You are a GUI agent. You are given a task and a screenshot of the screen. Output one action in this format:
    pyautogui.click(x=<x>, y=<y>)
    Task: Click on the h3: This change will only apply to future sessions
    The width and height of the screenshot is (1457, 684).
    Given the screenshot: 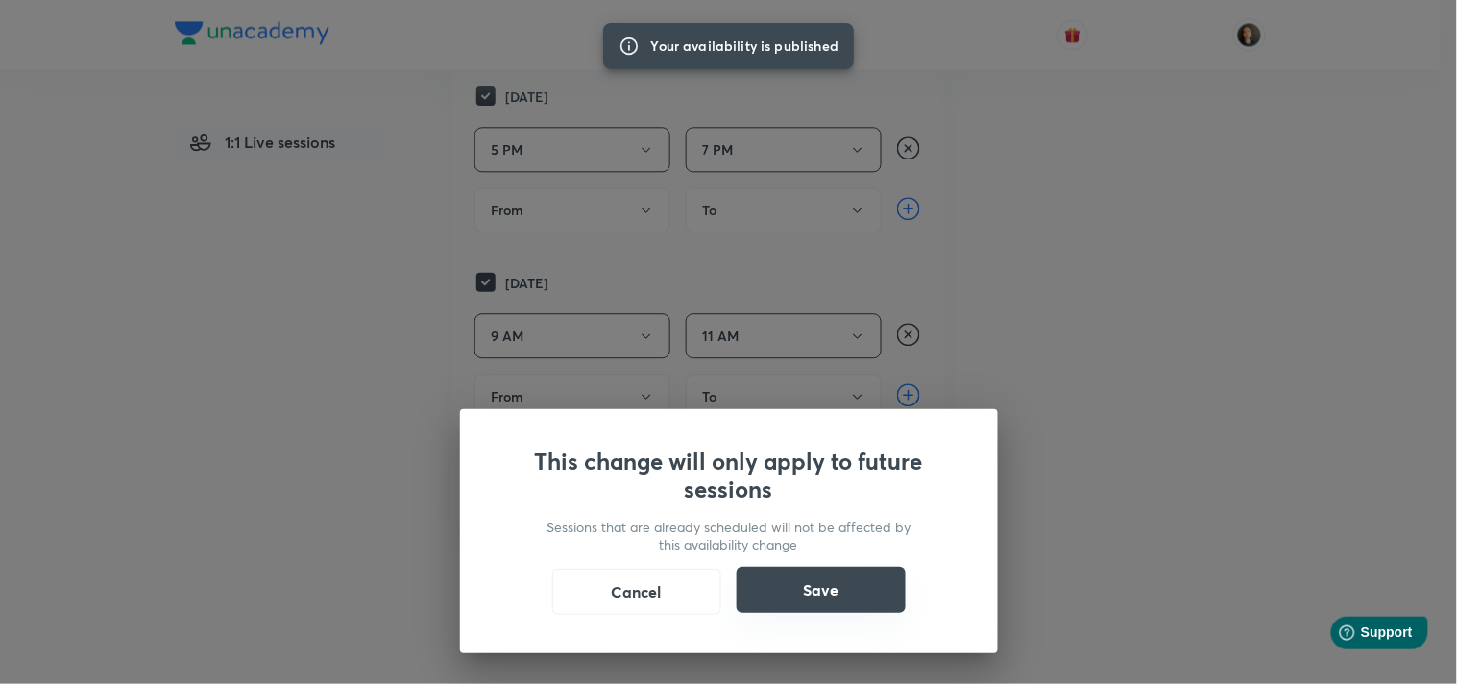 What is the action you would take?
    pyautogui.click(x=729, y=475)
    